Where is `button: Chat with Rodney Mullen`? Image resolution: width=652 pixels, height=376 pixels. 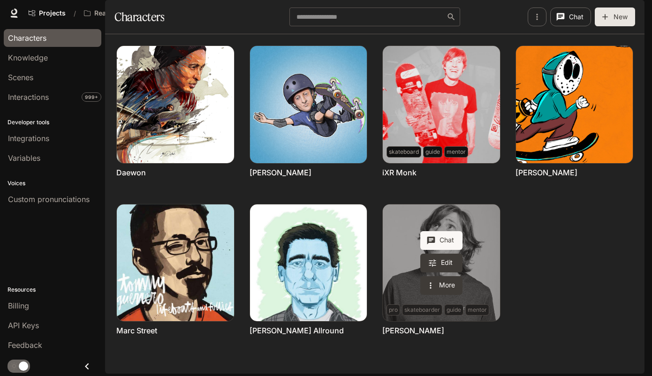
button: Chat with Rodney Mullen is located at coordinates (441, 240).